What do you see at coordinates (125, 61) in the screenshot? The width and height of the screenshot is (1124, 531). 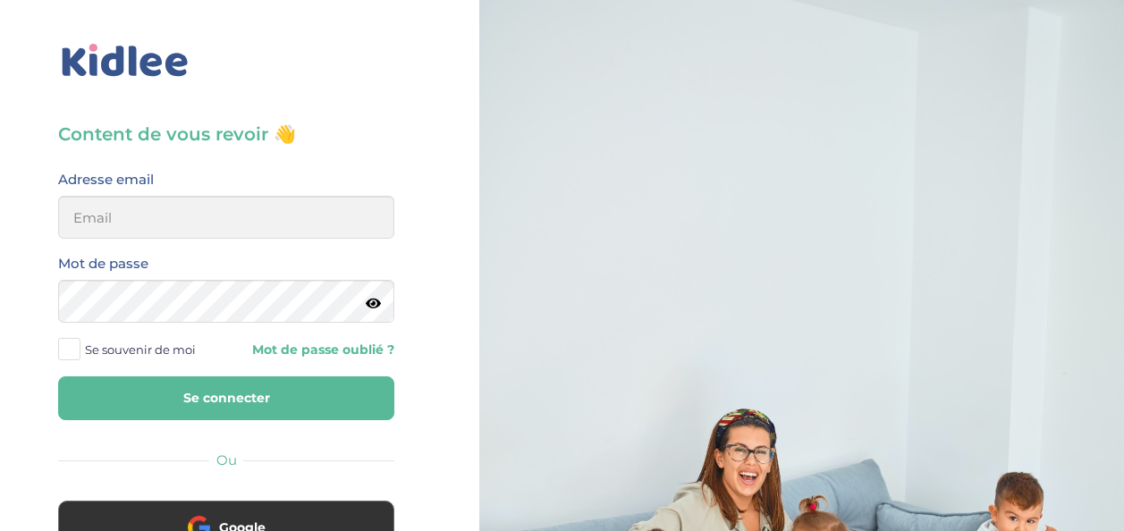 I see `img: logo_kidlee_bleu` at bounding box center [125, 61].